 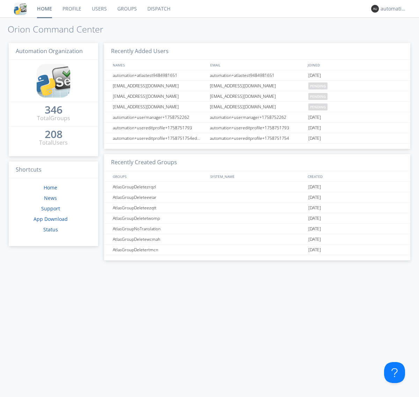 What do you see at coordinates (375, 9) in the screenshot?
I see `img: 373638.png` at bounding box center [375, 9].